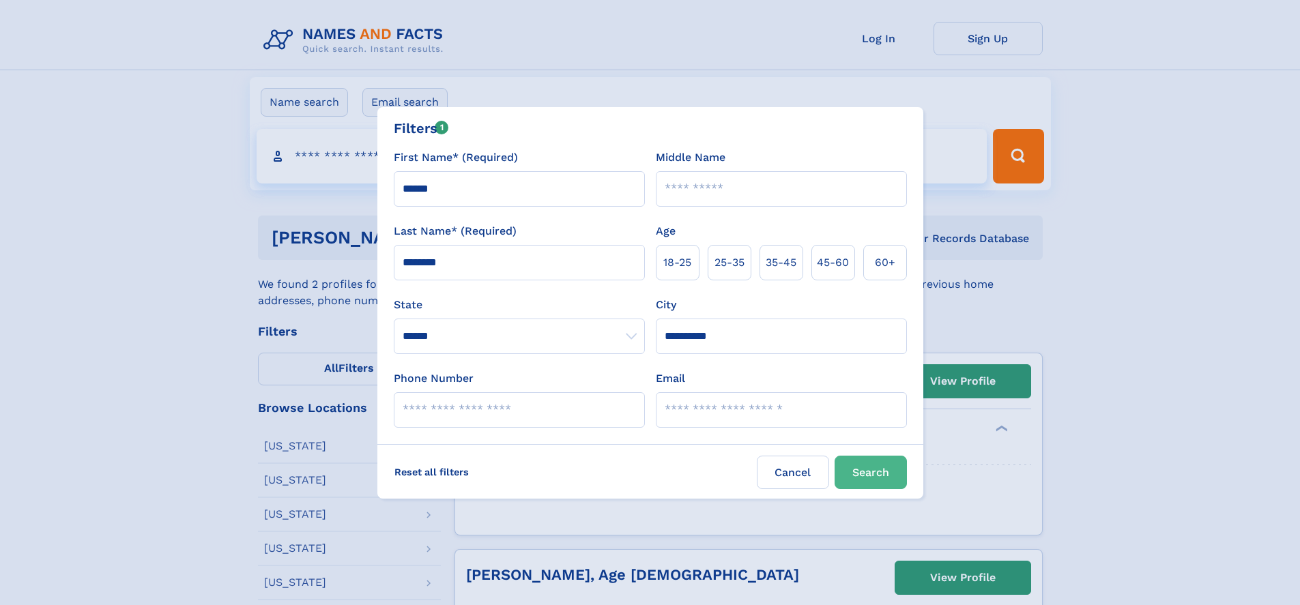  I want to click on label: Cancel, so click(793, 472).